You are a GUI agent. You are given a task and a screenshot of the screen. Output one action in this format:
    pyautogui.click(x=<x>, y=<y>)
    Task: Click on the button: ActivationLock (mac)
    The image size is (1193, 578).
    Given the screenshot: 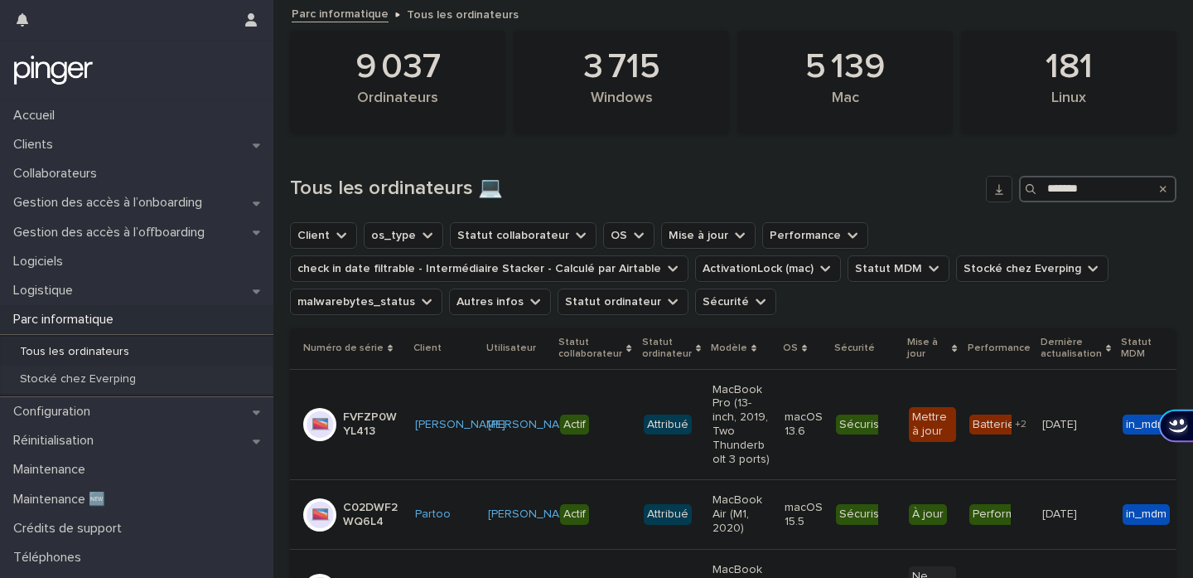 What is the action you would take?
    pyautogui.click(x=768, y=268)
    